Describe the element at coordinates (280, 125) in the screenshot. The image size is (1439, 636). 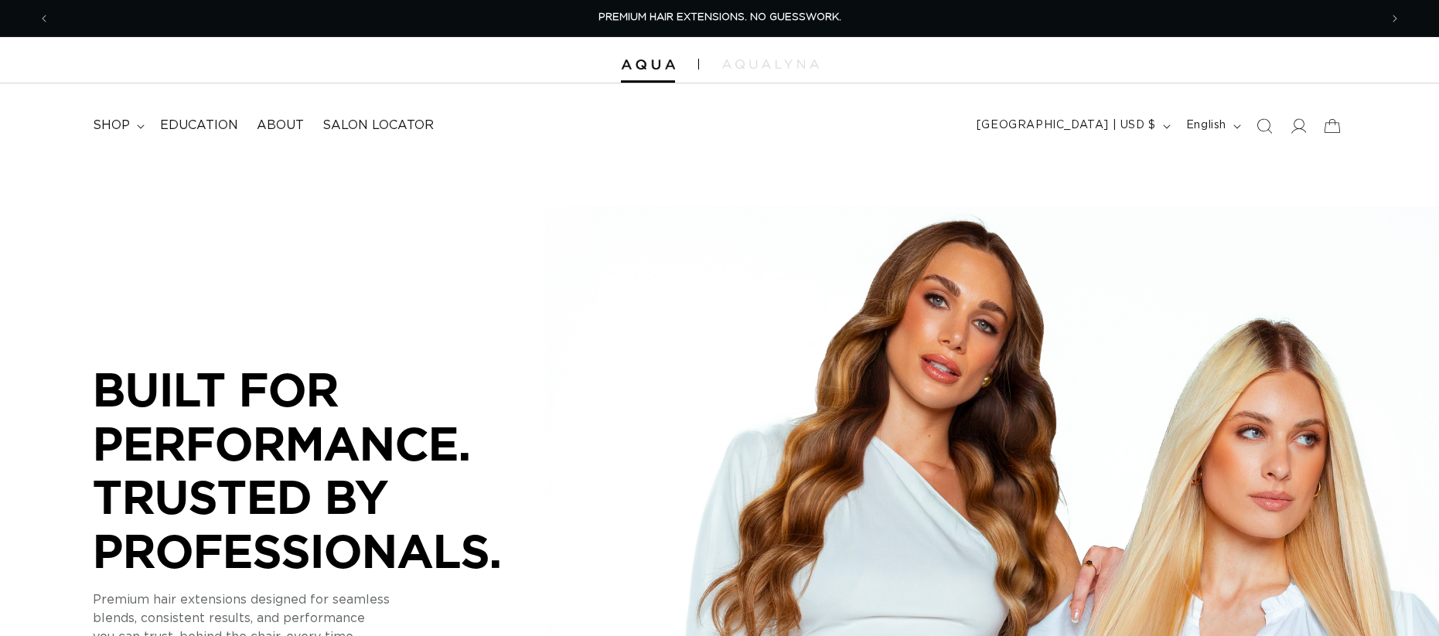
I see `a: About` at that location.